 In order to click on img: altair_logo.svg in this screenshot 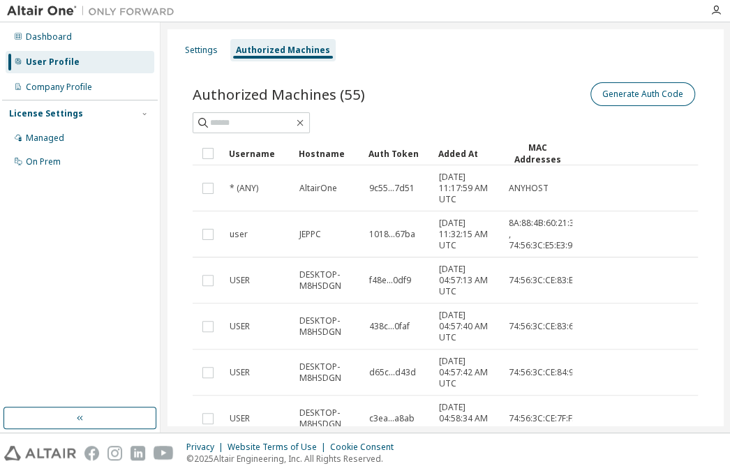, I will do `click(40, 453)`.